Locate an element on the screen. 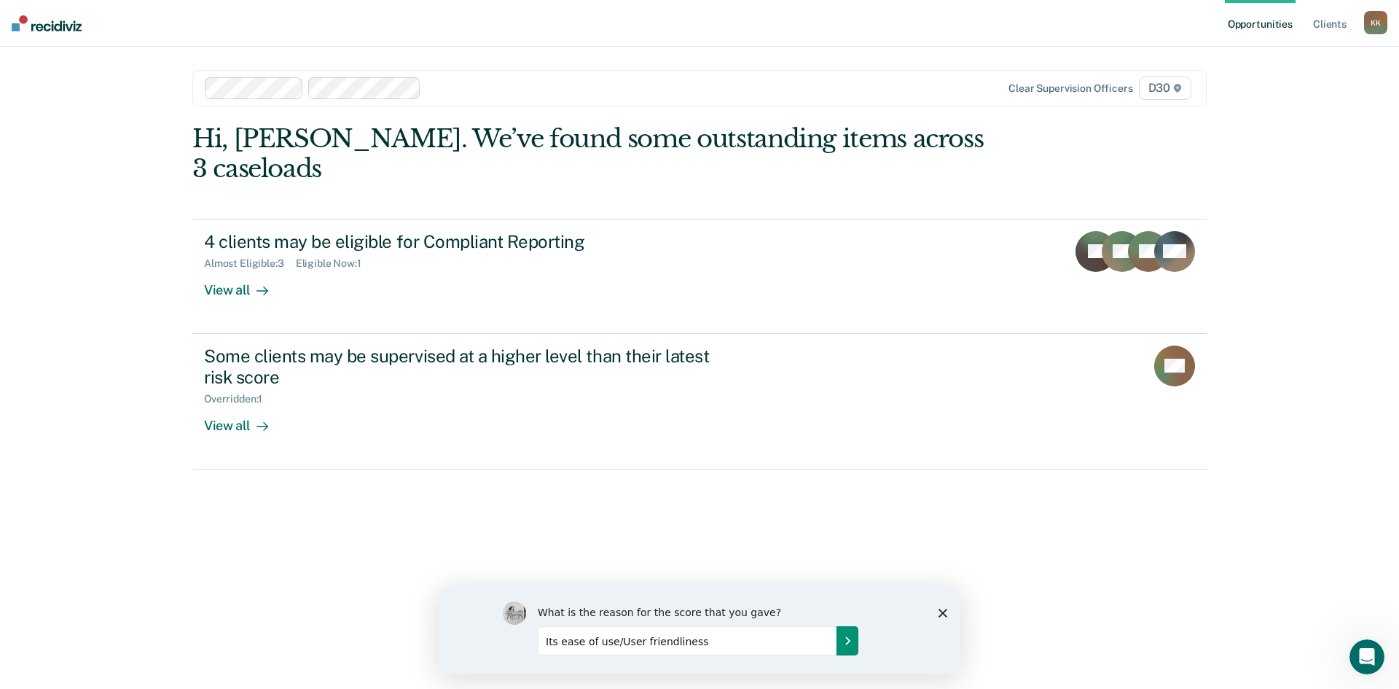 The height and width of the screenshot is (689, 1399). div: Overridden : 1 is located at coordinates (239, 399).